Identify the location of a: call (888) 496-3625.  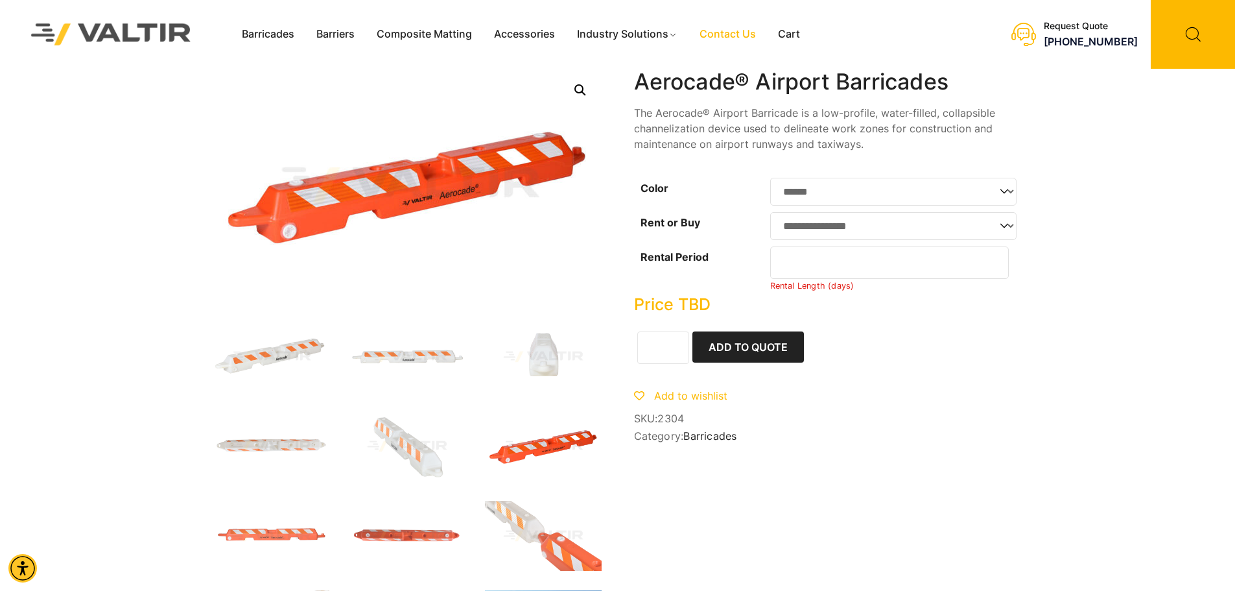
(1091, 42).